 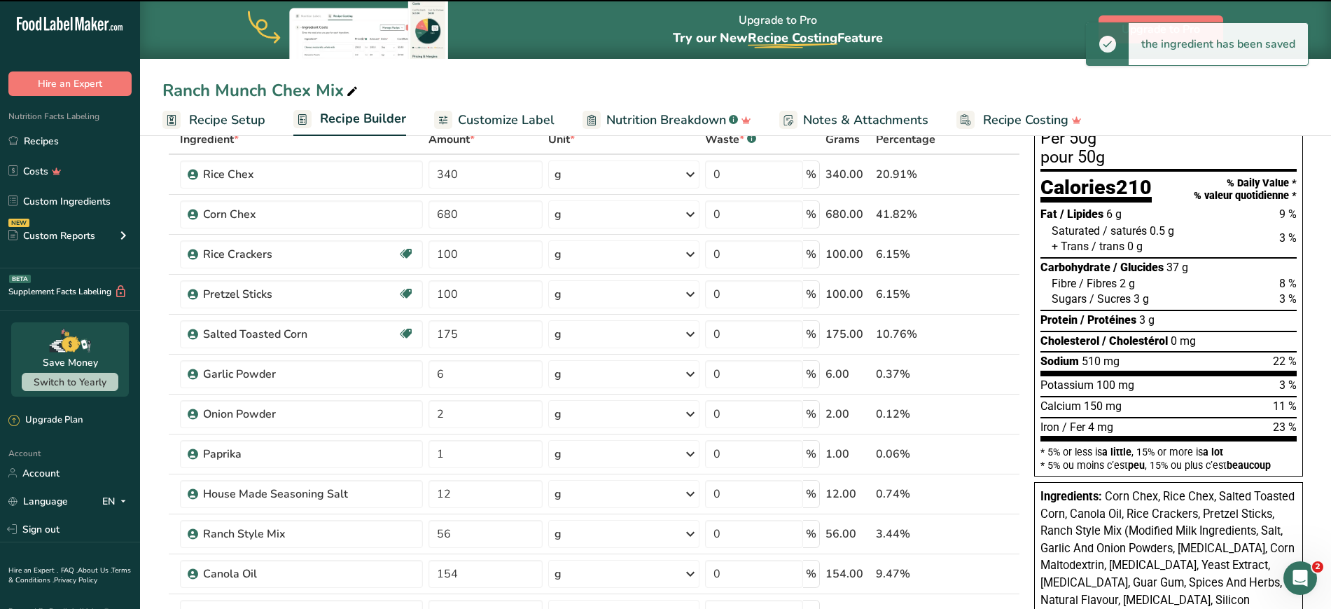 I want to click on span: peu, so click(x=1137, y=465).